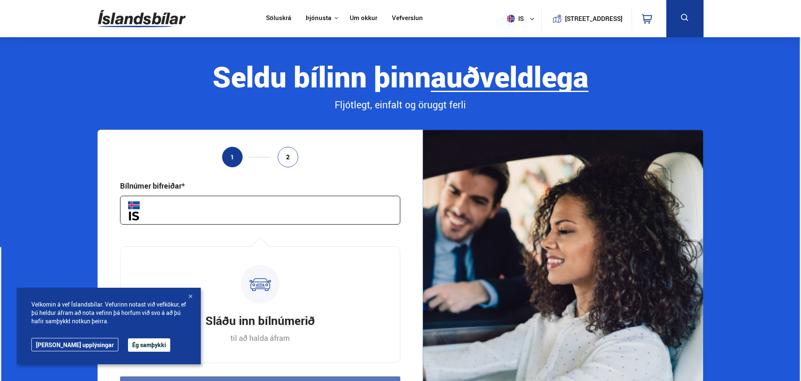 Image resolution: width=801 pixels, height=381 pixels. Describe the element at coordinates (142, 18) in the screenshot. I see `img: G0Ugv5HjCgRt.svg` at that location.